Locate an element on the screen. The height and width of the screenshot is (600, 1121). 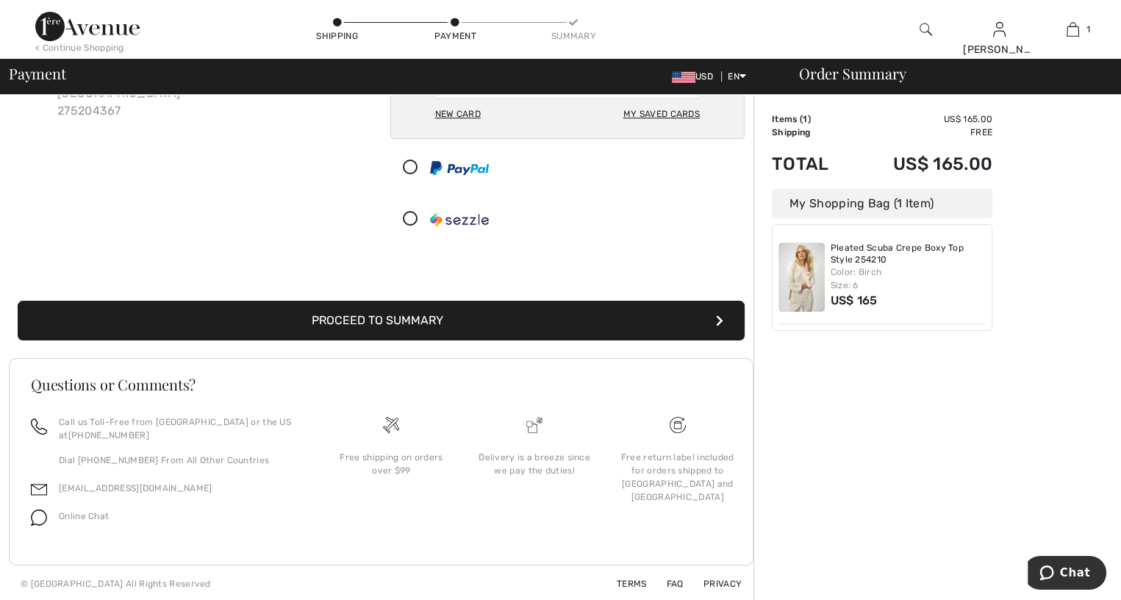
div: My Shopping Bag (1 Item) is located at coordinates (882, 204).